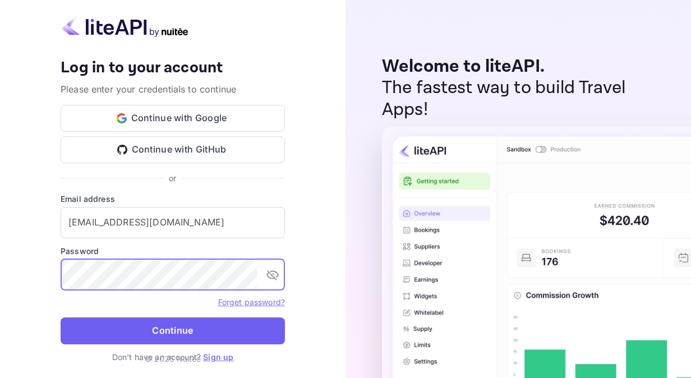 The width and height of the screenshot is (691, 378). I want to click on p: The fastest way to build Travel Apps!, so click(525, 99).